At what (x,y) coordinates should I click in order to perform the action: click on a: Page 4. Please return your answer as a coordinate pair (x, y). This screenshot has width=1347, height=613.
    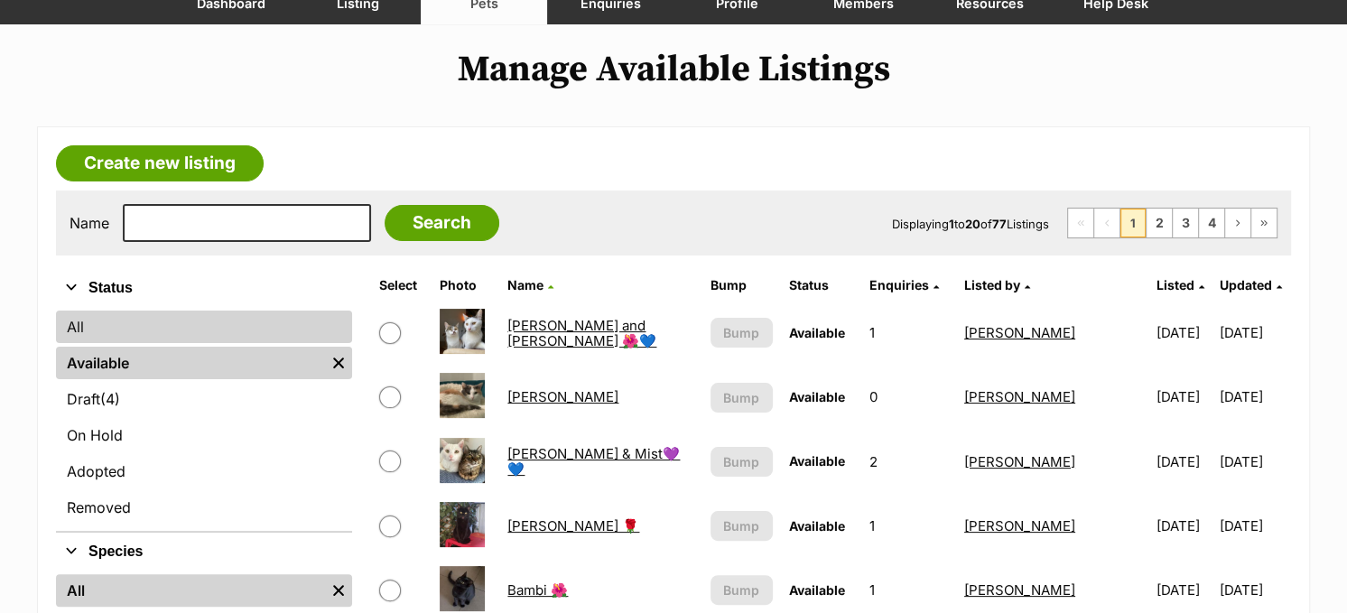
    Looking at the image, I should click on (1212, 223).